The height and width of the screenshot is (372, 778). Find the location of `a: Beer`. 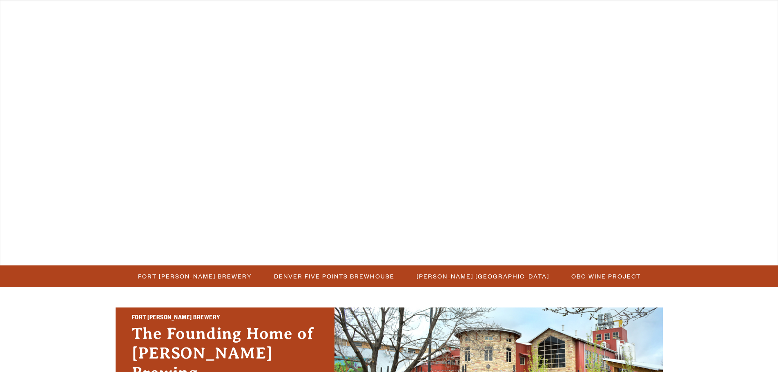

a: Beer is located at coordinates (118, 14).